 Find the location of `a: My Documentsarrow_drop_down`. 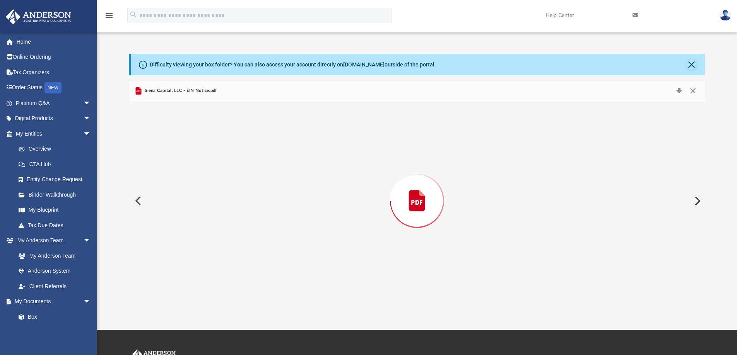

a: My Documentsarrow_drop_down is located at coordinates (52, 302).